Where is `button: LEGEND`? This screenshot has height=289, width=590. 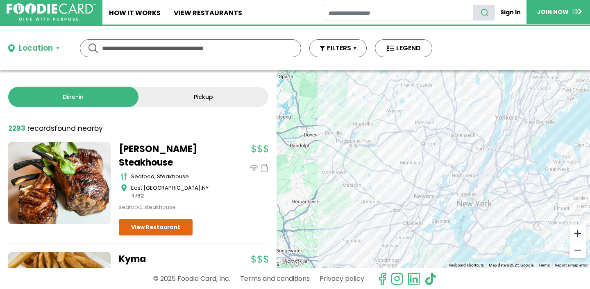
button: LEGEND is located at coordinates (403, 48).